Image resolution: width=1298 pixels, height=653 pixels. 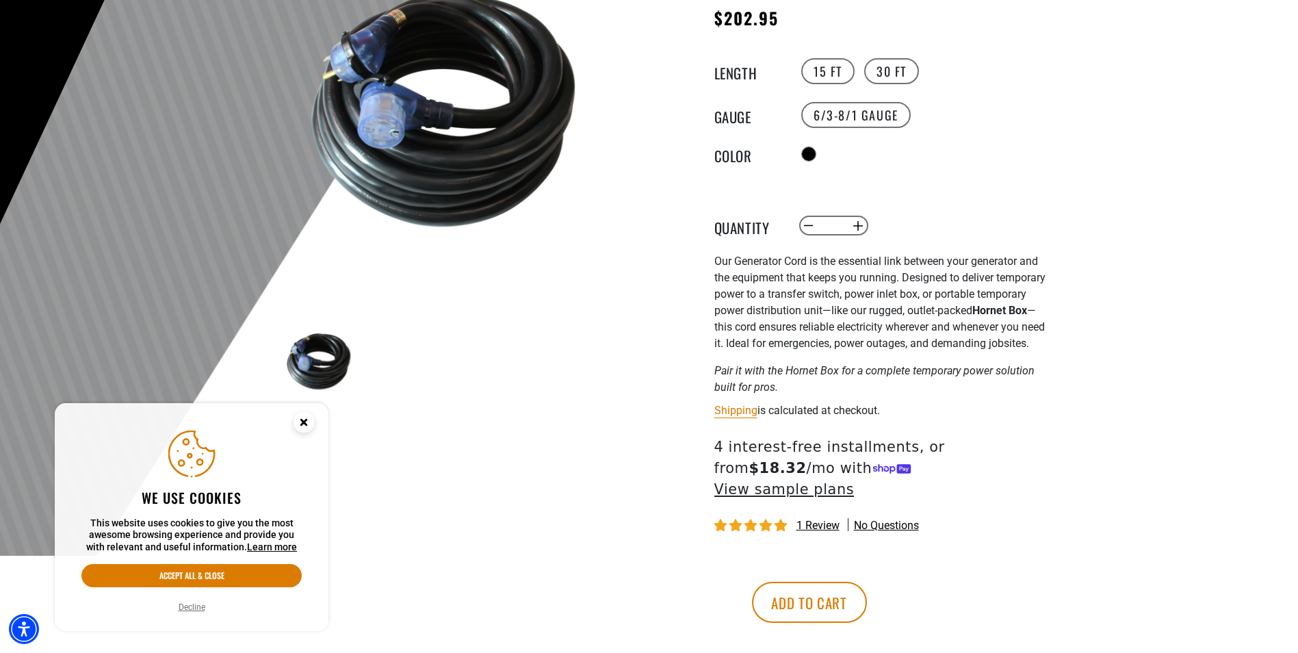 What do you see at coordinates (304, 424) in the screenshot?
I see `button: Close this option` at bounding box center [304, 424].